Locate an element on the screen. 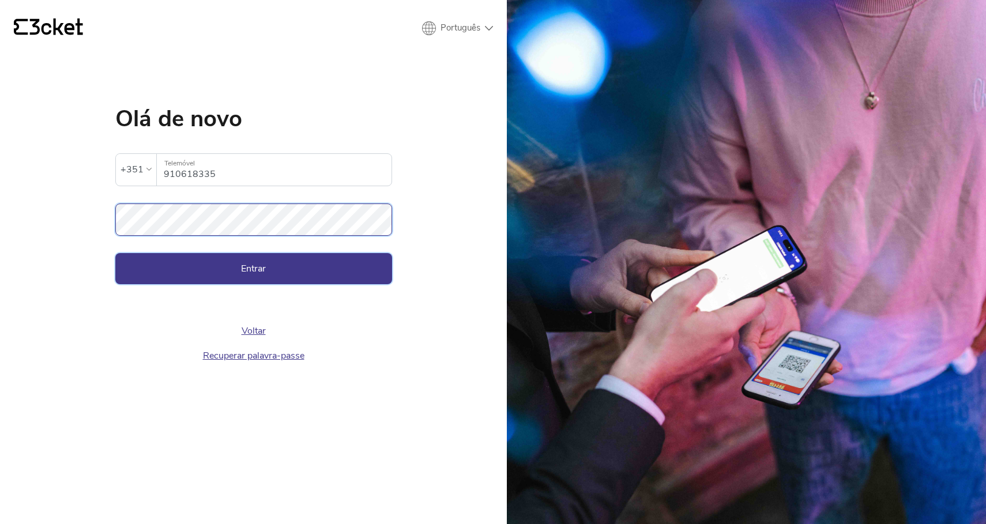 The height and width of the screenshot is (524, 986). div: +351 is located at coordinates (132, 170).